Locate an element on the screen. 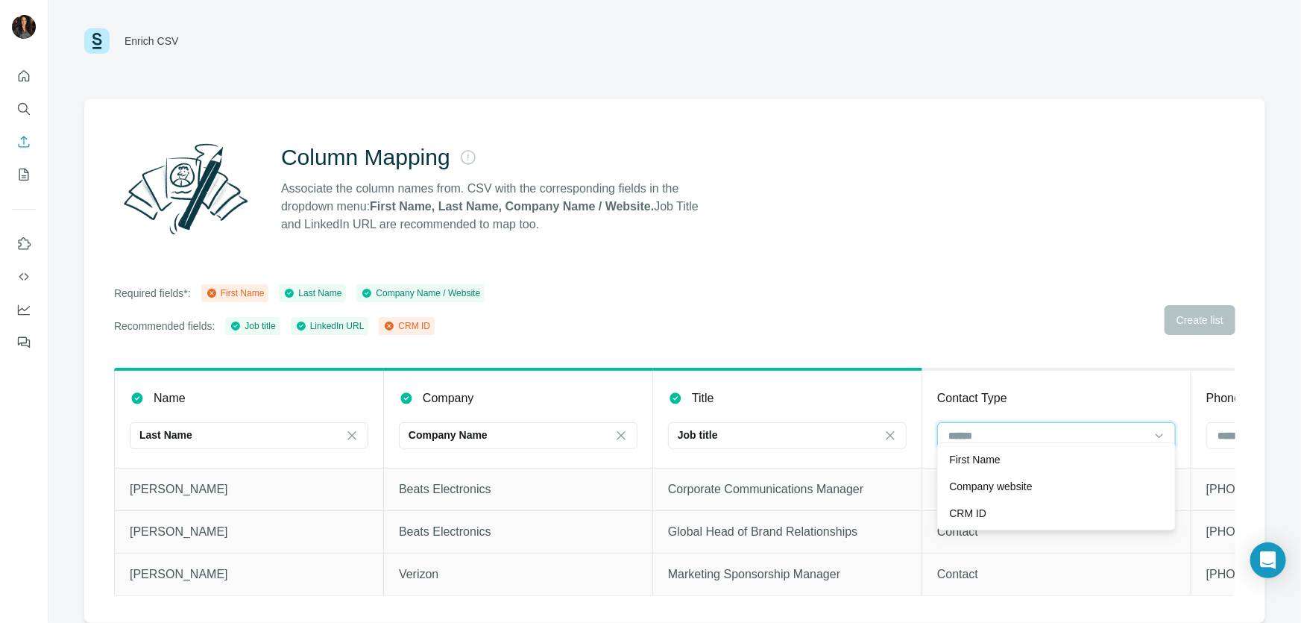 This screenshot has width=1301, height=623. p: Company Name is located at coordinates (448, 435).